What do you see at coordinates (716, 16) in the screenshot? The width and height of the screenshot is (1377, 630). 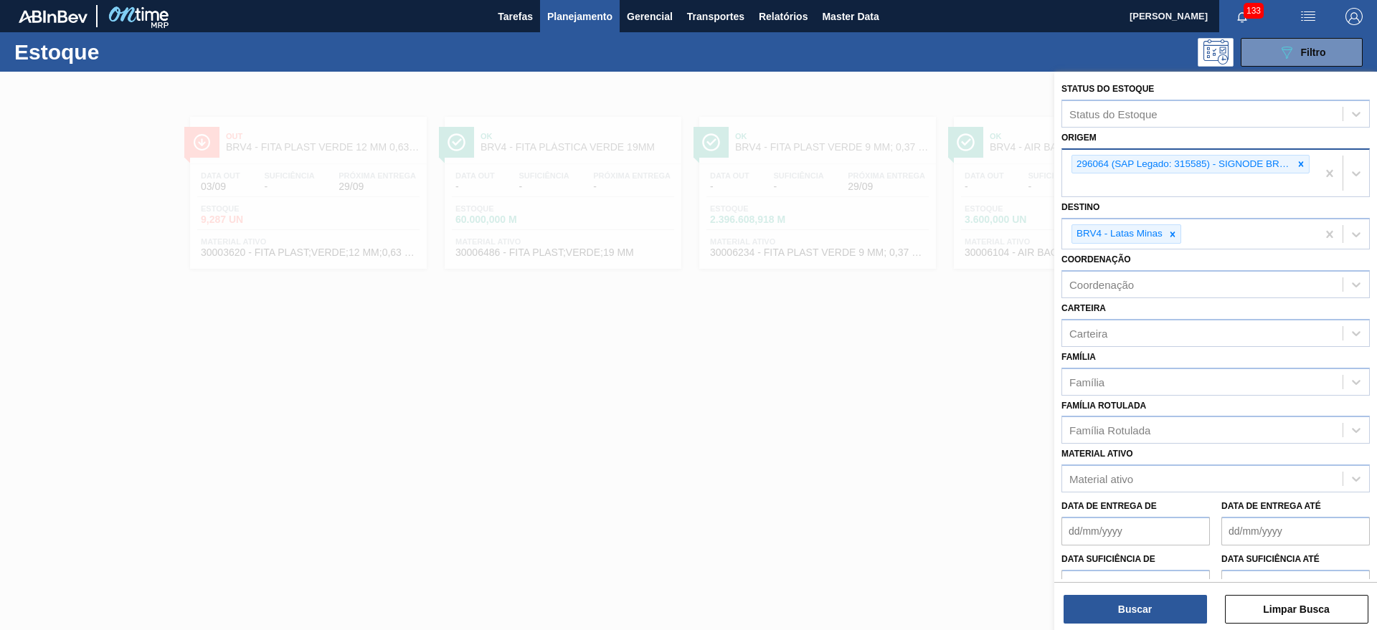 I see `span: Transportes` at bounding box center [716, 16].